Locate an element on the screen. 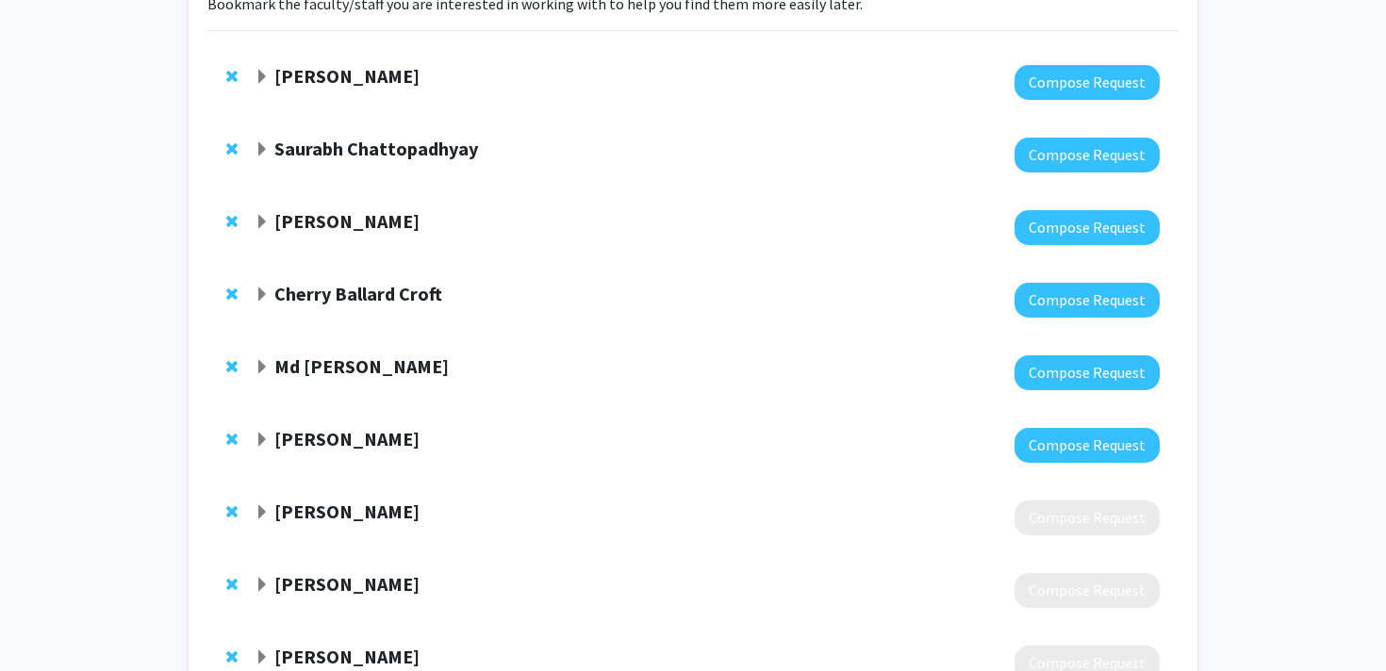 This screenshot has width=1386, height=671. span: Remove Rachel Miller from bookmarks is located at coordinates (232, 584).